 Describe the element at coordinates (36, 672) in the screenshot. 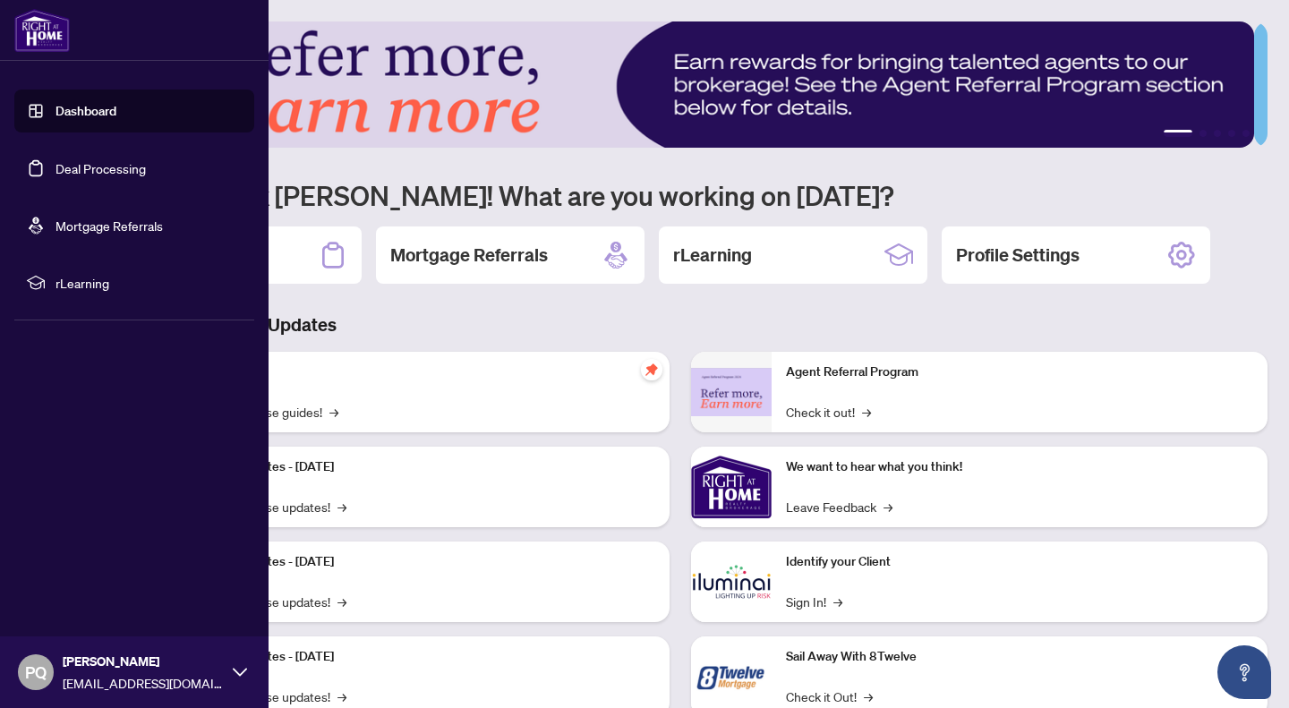

I see `span: PQ` at that location.